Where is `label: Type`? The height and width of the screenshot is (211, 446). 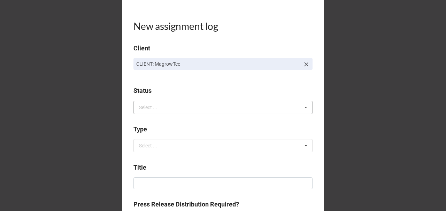 label: Type is located at coordinates (140, 130).